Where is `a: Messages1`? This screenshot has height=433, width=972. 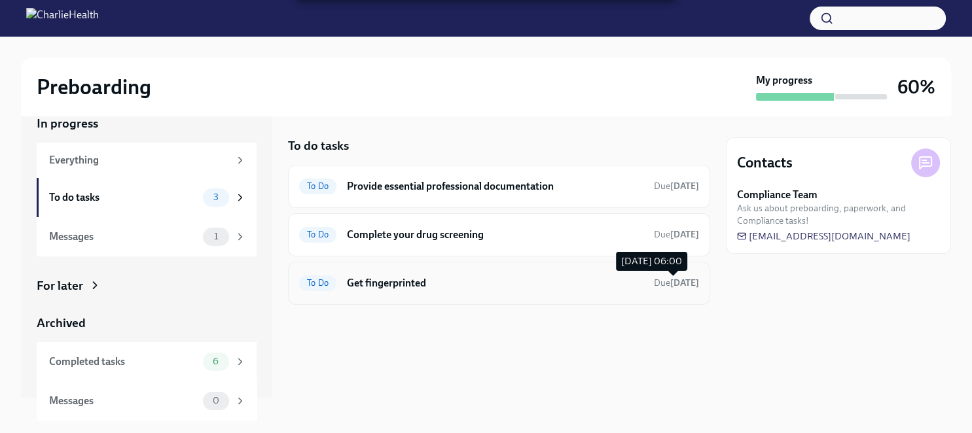 a: Messages1 is located at coordinates (147, 237).